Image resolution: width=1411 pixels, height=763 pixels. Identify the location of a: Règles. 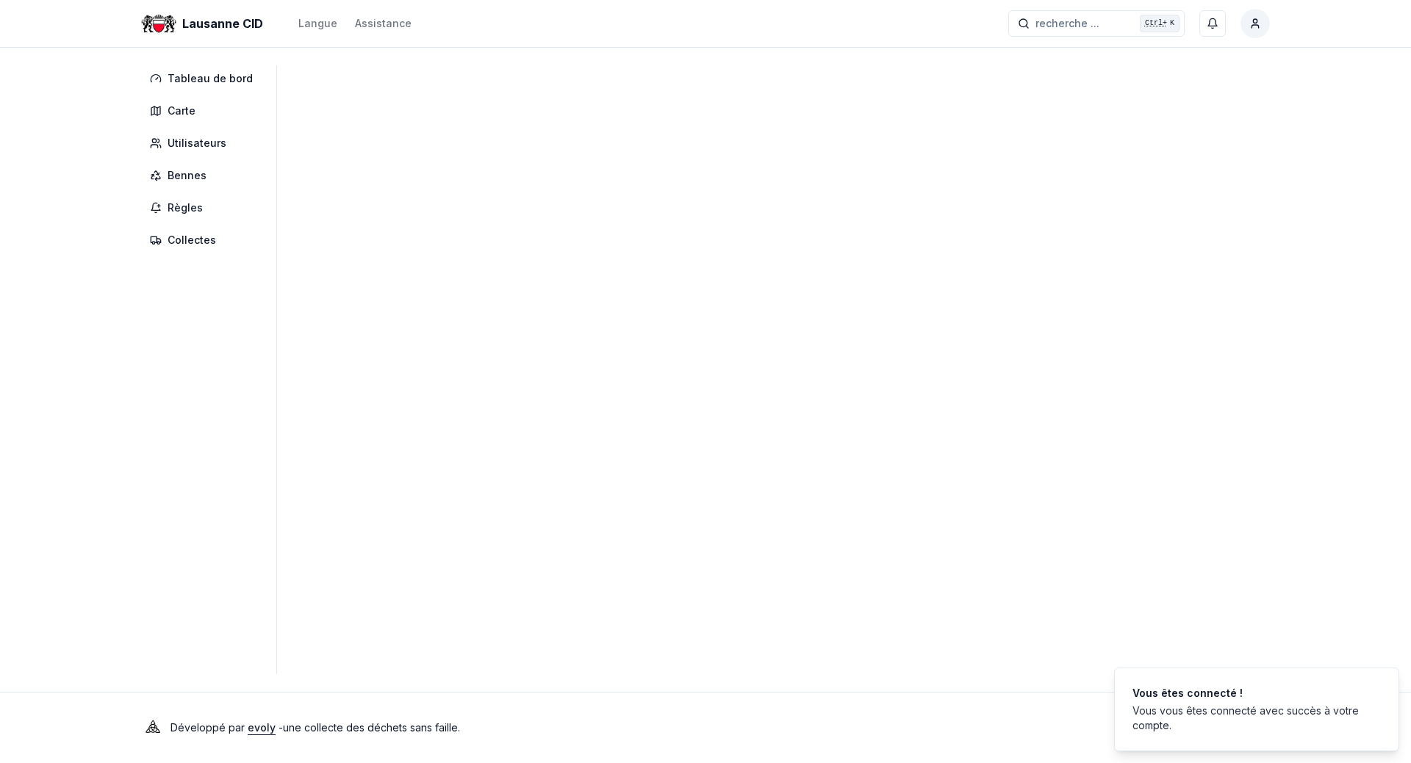
(204, 208).